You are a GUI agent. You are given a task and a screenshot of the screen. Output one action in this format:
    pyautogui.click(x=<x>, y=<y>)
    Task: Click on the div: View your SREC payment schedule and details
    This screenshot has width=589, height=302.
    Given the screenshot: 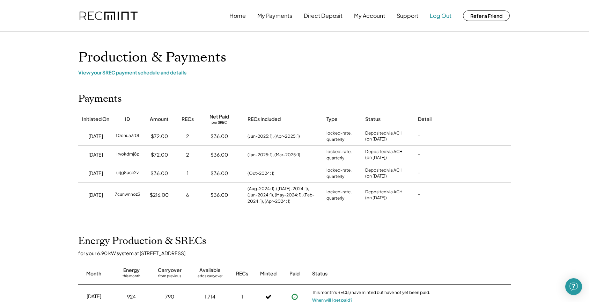 What is the action you would take?
    pyautogui.click(x=295, y=72)
    